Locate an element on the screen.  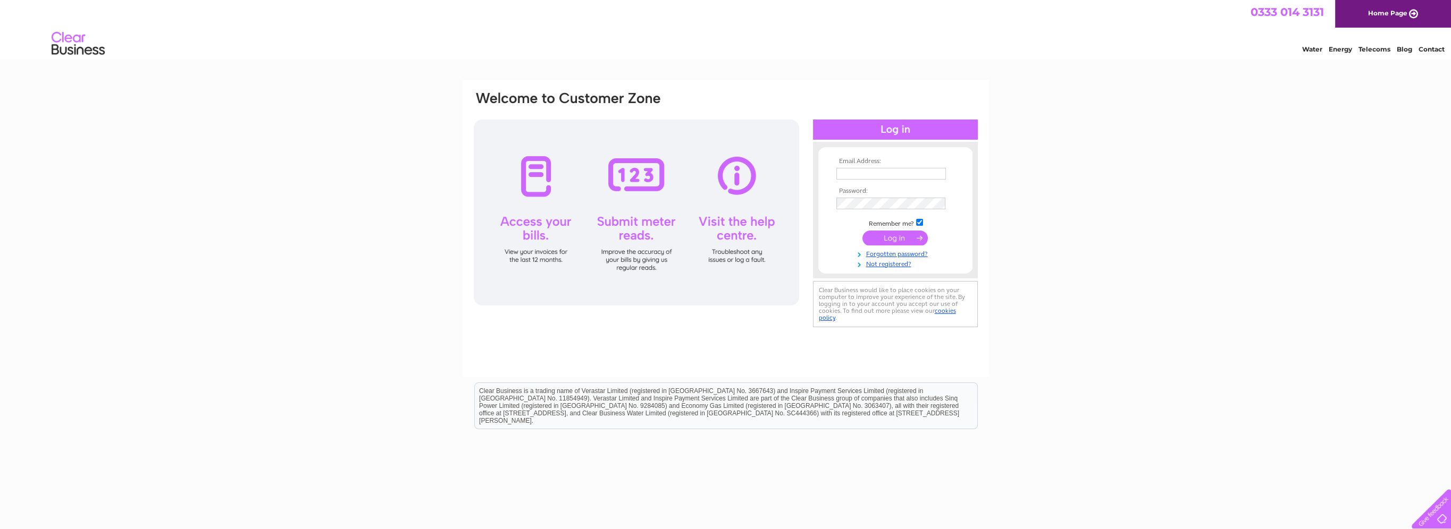
div: Clear Business would like to place cookies on your computer to improve your experience of the sit... is located at coordinates (895, 304).